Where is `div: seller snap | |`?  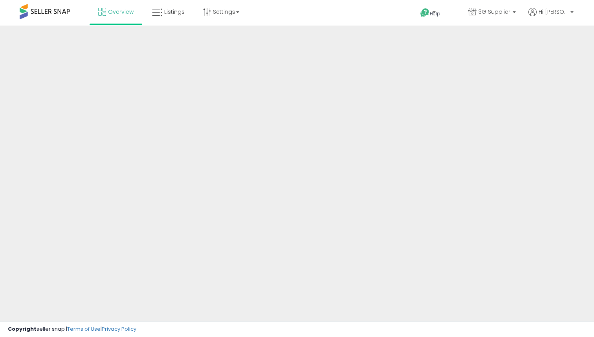 div: seller snap | | is located at coordinates (72, 329).